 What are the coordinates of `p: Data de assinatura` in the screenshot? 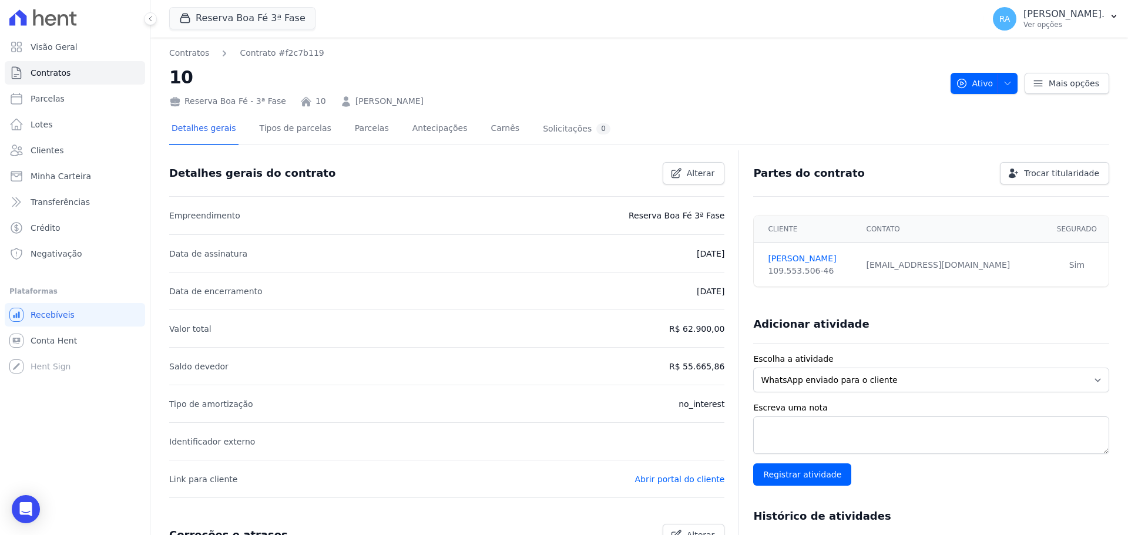 It's located at (208, 254).